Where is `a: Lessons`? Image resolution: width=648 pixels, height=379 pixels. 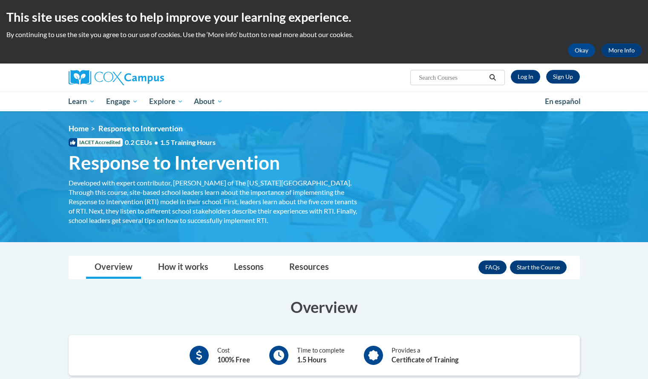
a: Lessons is located at coordinates (249, 267).